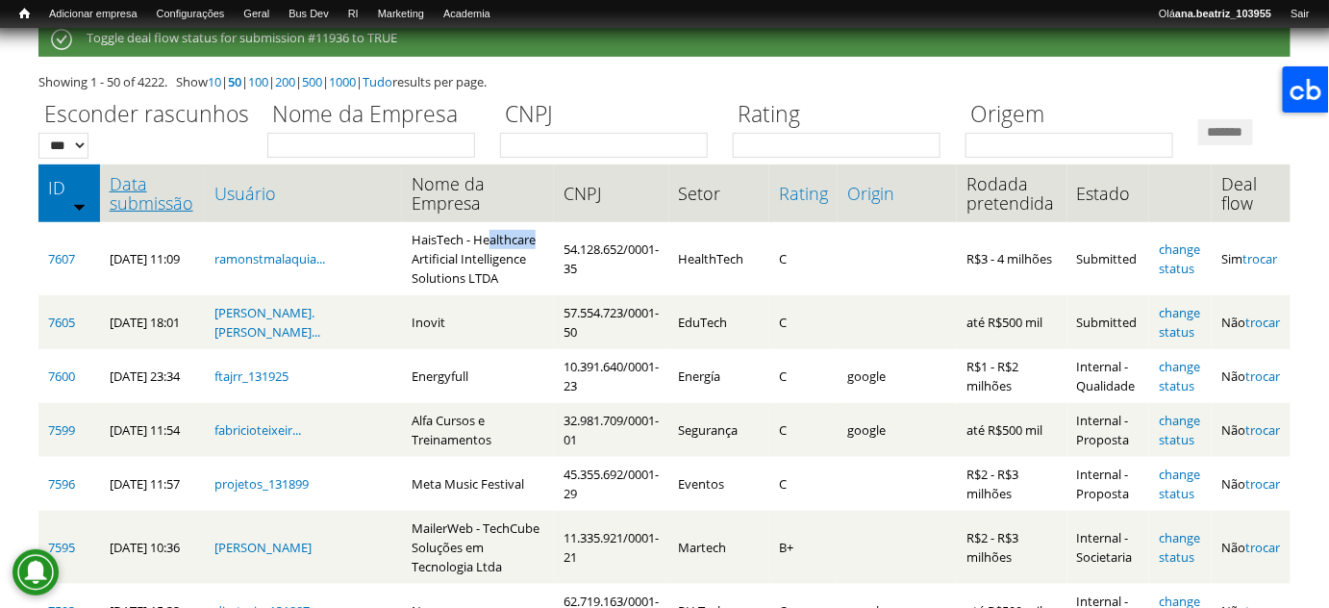 Image resolution: width=1329 pixels, height=608 pixels. I want to click on td: MailerWeb - TechCube Soluções em Tecnologia Ltda, so click(478, 547).